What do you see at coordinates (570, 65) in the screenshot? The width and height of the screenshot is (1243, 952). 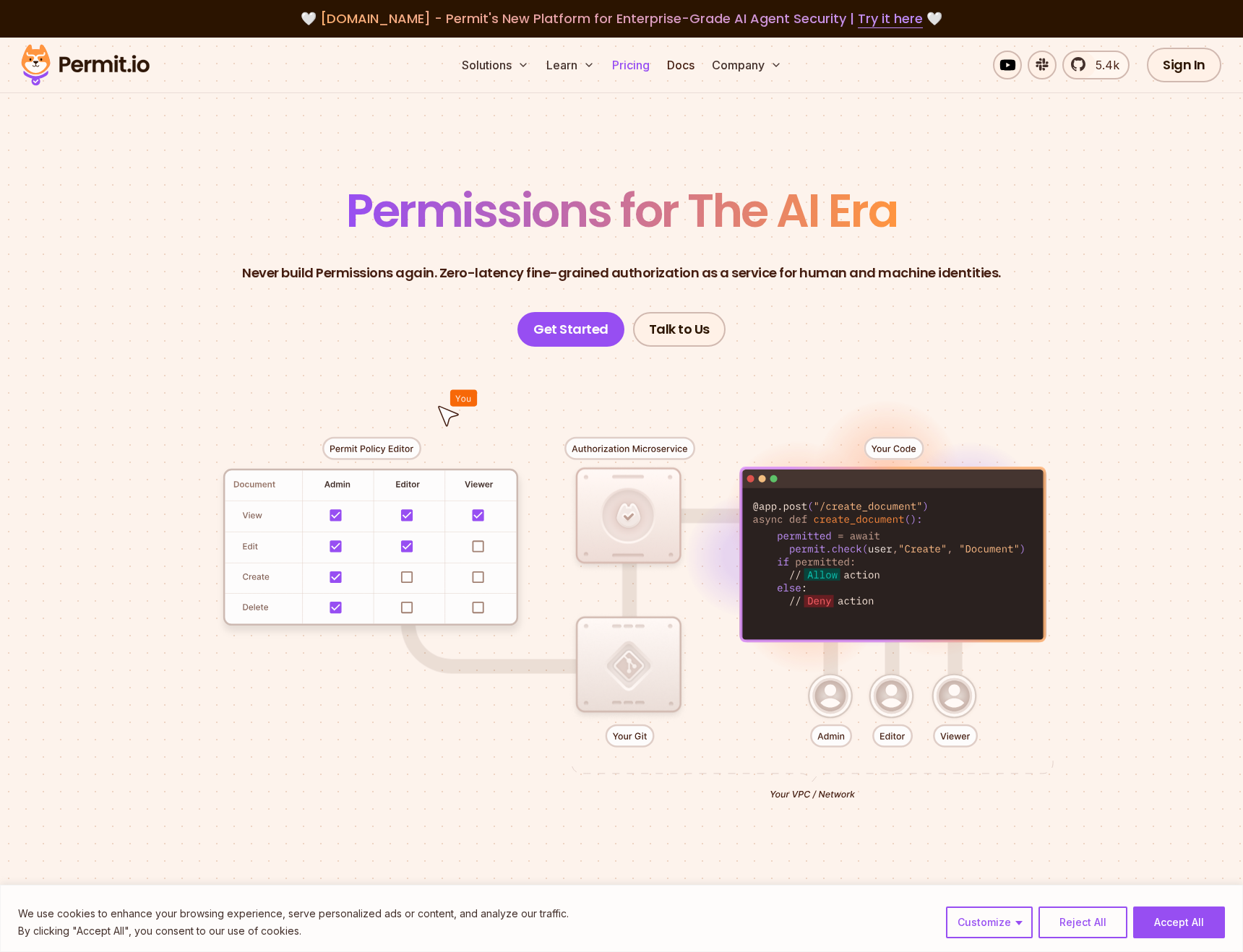 I see `button: Learn` at bounding box center [570, 65].